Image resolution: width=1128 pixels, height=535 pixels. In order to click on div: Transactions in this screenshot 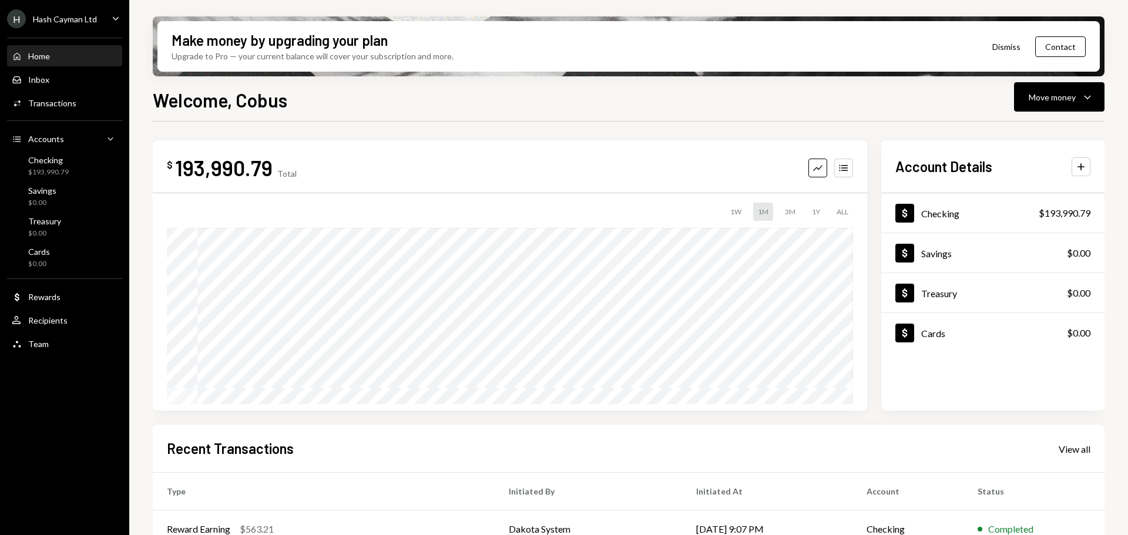, I will do `click(52, 103)`.